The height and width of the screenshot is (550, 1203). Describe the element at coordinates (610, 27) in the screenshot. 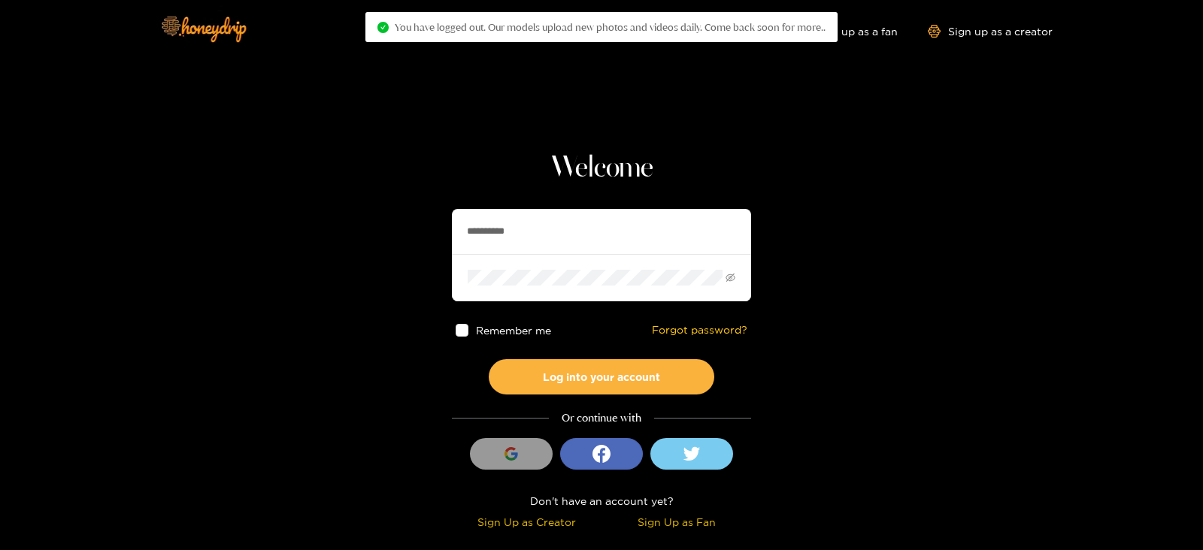

I see `span: You have logged out. Our models upload new photos and videos daily. Come back soon for more..` at that location.